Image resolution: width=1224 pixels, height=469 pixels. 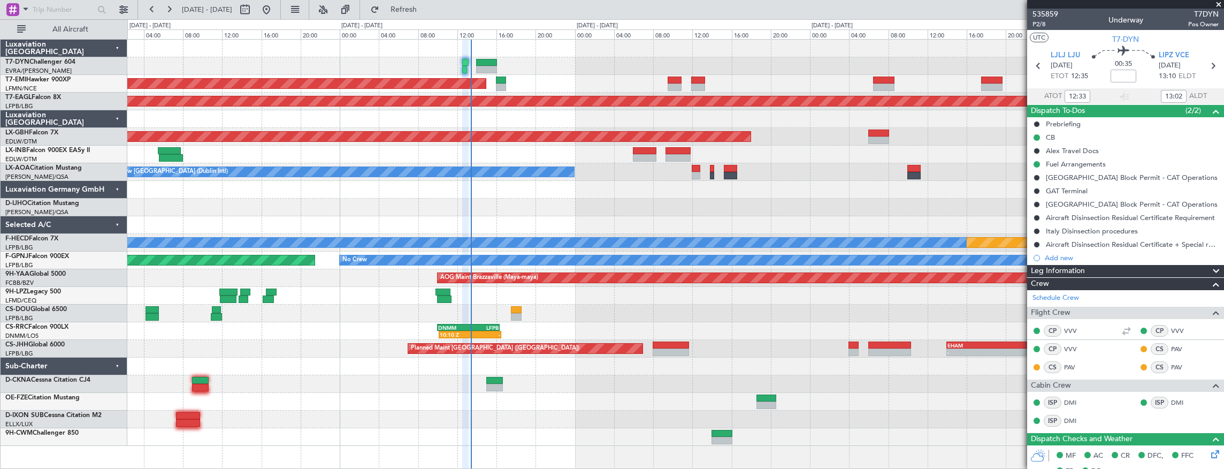 I want to click on button: UTC, so click(x=1039, y=37).